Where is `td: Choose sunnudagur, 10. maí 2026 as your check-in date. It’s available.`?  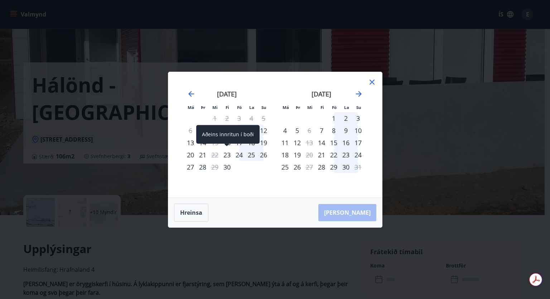
td: Choose sunnudagur, 10. maí 2026 as your check-in date. It’s available. is located at coordinates (358, 130).